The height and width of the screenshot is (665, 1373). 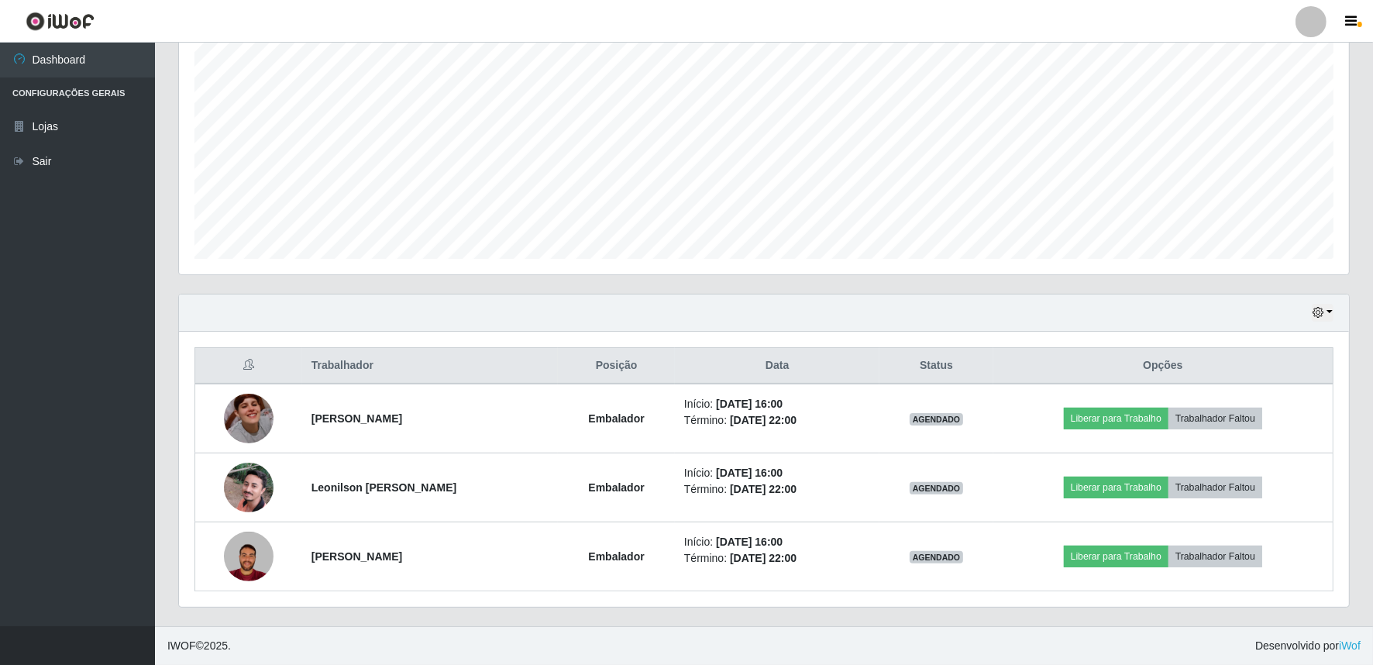 I want to click on th: Opções, so click(x=1163, y=366).